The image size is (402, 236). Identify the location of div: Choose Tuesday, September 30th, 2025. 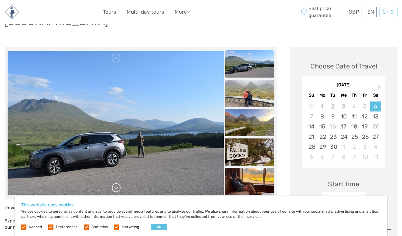
(333, 147).